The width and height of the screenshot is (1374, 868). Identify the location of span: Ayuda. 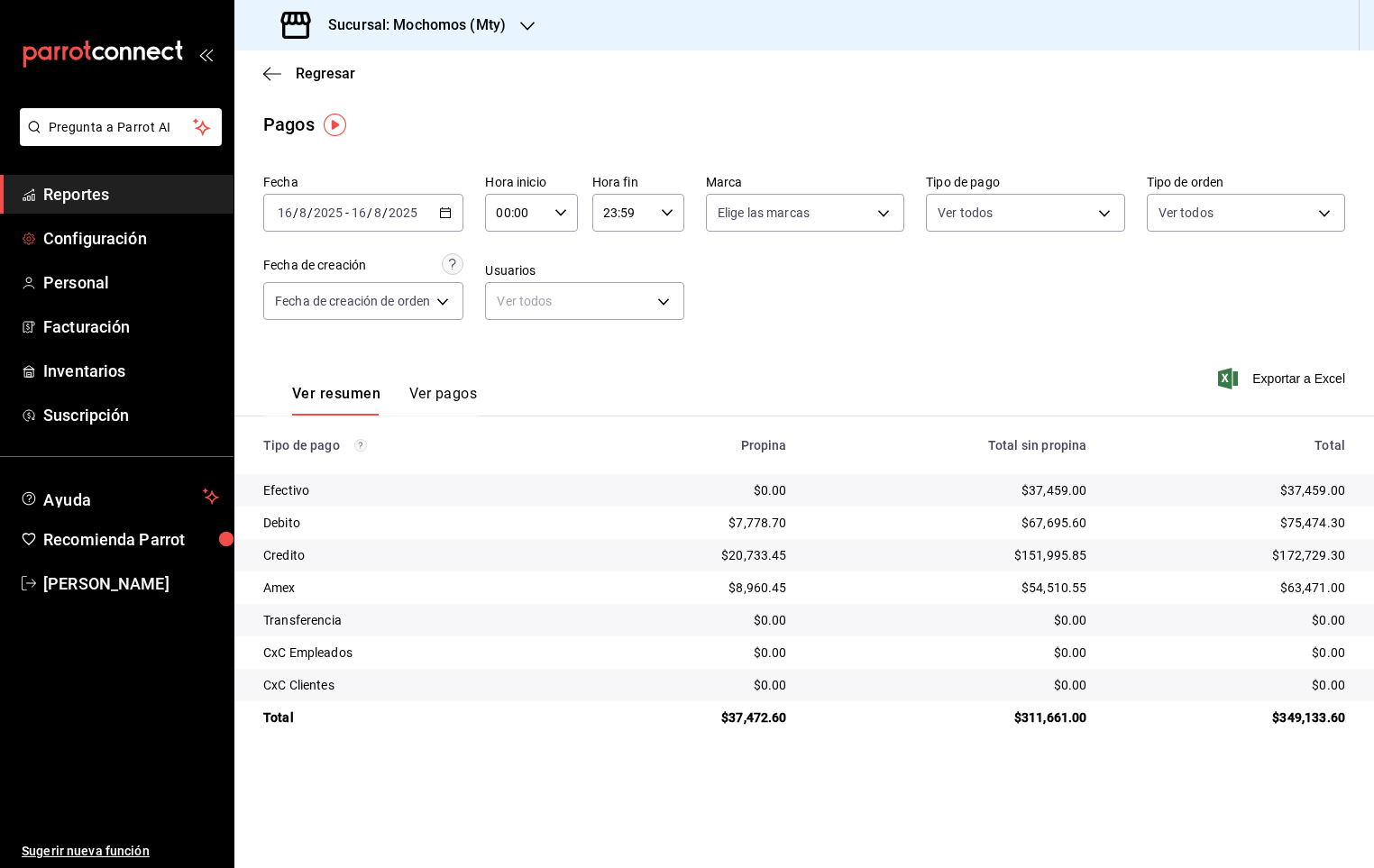
(119, 496).